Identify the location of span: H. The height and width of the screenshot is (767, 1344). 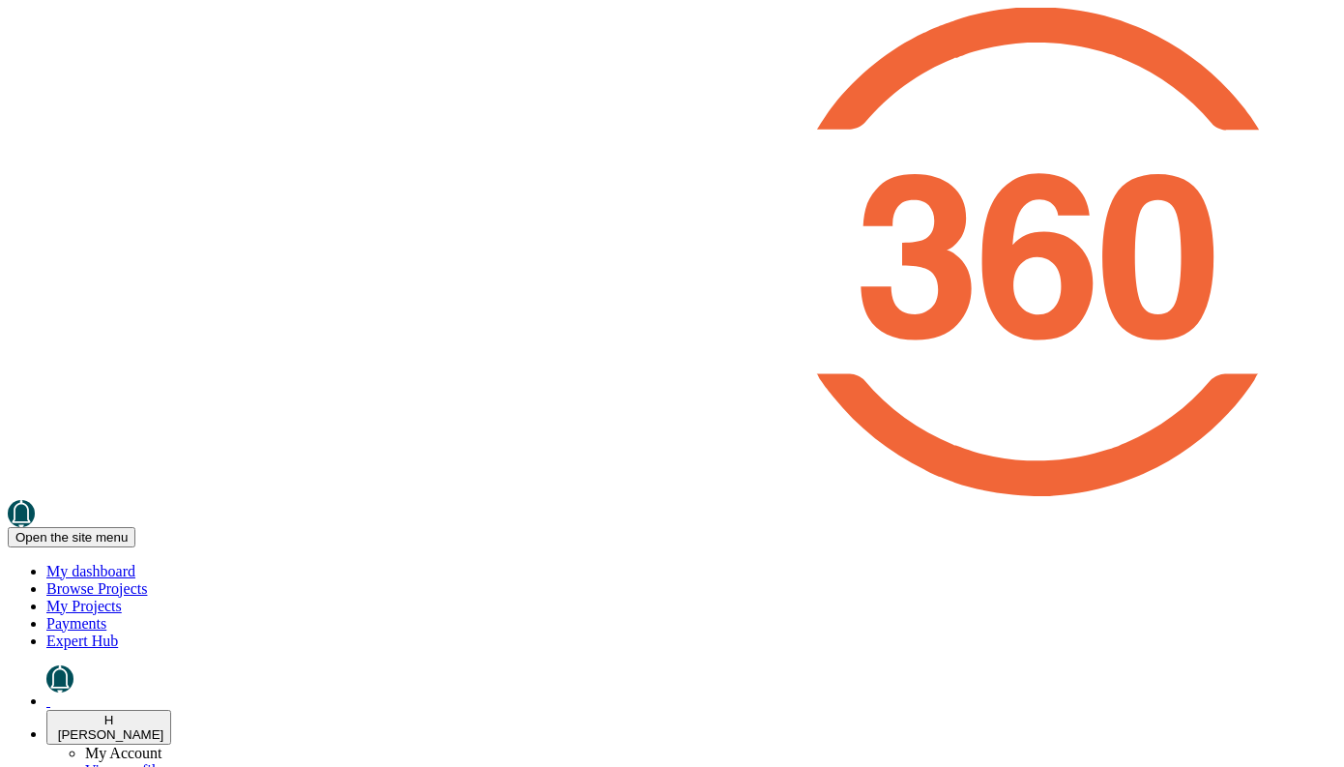
(109, 720).